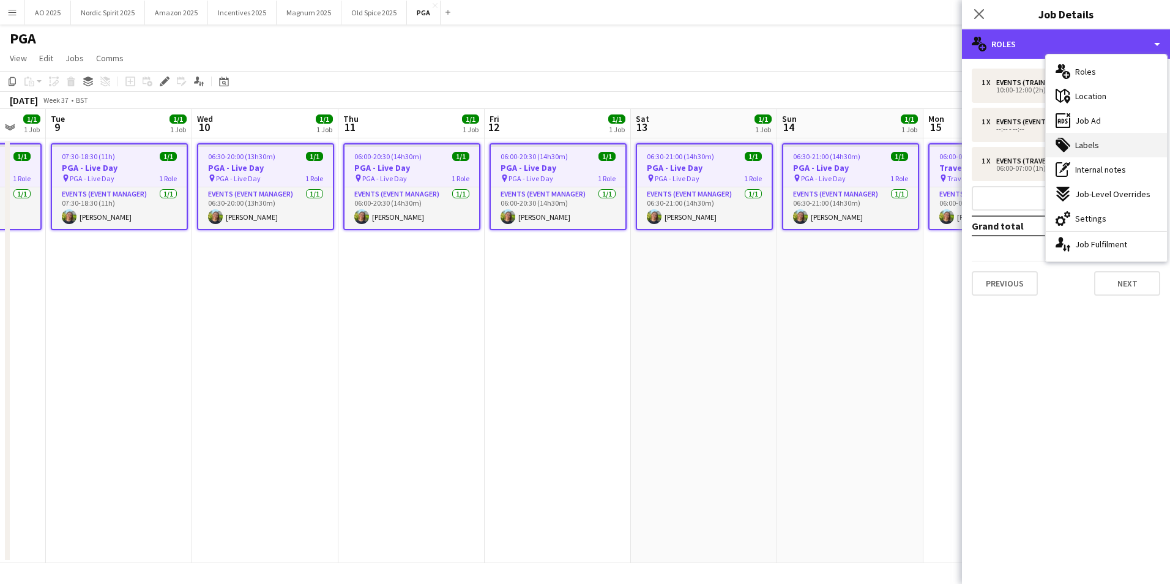 This screenshot has height=584, width=1170. I want to click on span: Comms, so click(110, 58).